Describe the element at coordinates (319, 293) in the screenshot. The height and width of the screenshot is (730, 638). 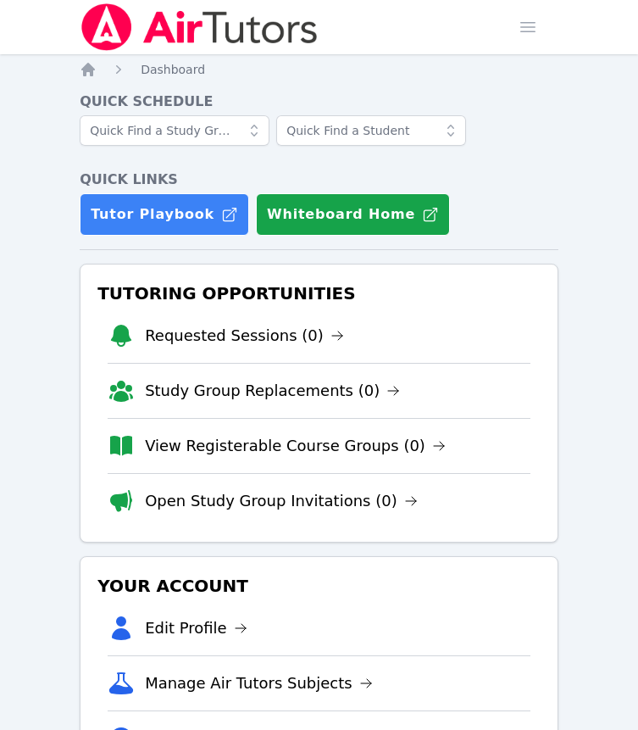
I see `h3: Tutoring Opportunities` at that location.